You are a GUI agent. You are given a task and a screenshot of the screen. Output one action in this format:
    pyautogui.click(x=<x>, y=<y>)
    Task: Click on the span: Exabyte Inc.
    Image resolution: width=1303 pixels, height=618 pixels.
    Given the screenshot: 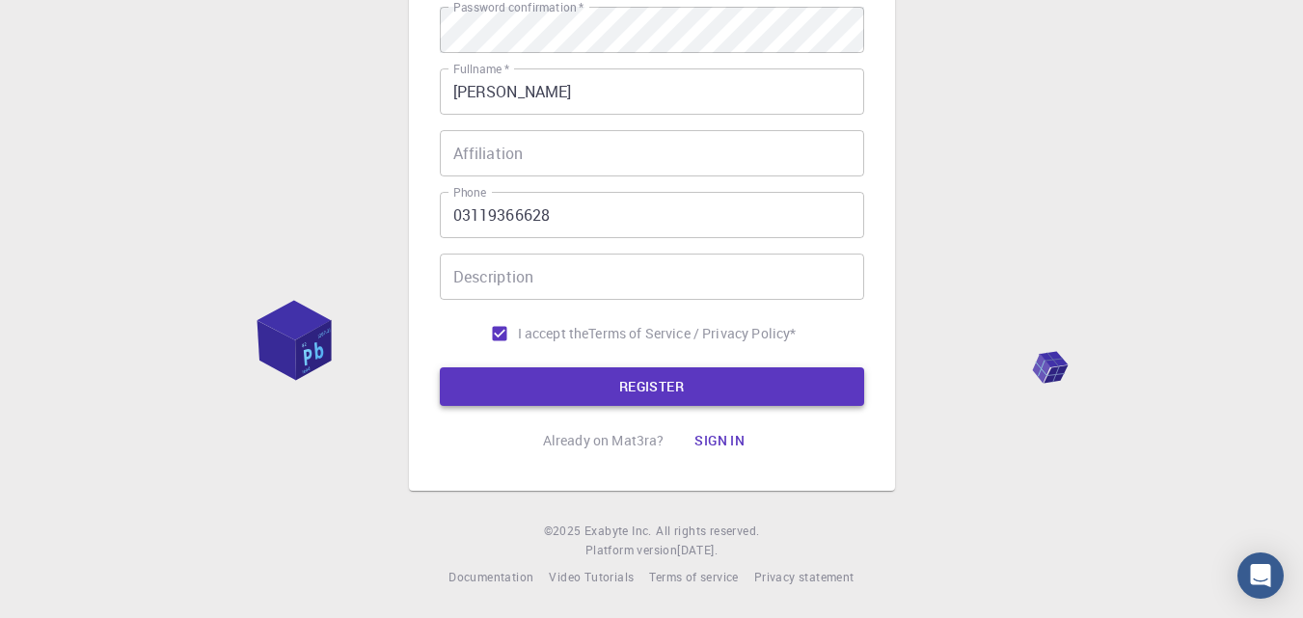 What is the action you would take?
    pyautogui.click(x=618, y=531)
    